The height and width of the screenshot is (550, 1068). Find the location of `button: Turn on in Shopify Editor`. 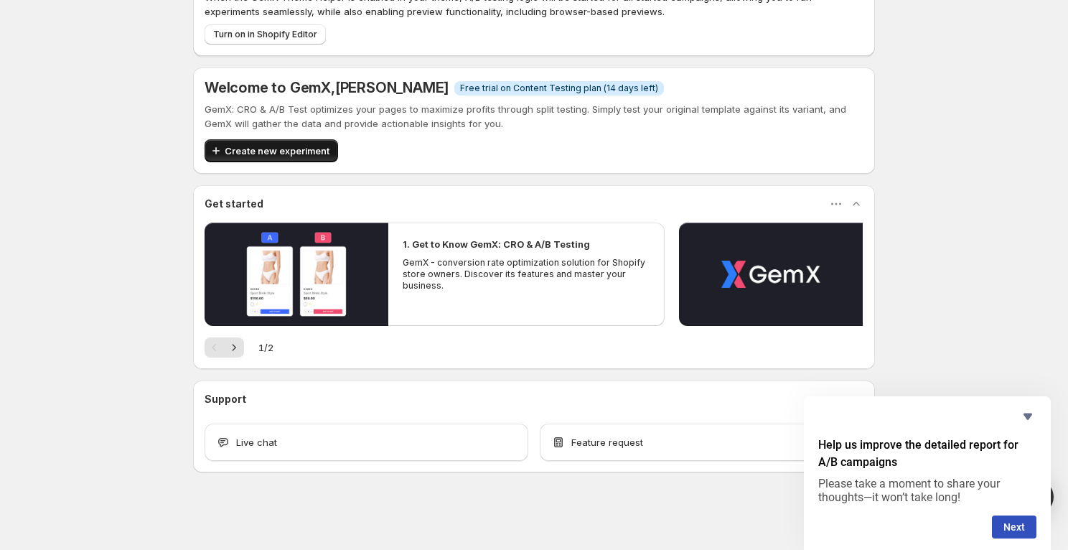

button: Turn on in Shopify Editor is located at coordinates (265, 34).